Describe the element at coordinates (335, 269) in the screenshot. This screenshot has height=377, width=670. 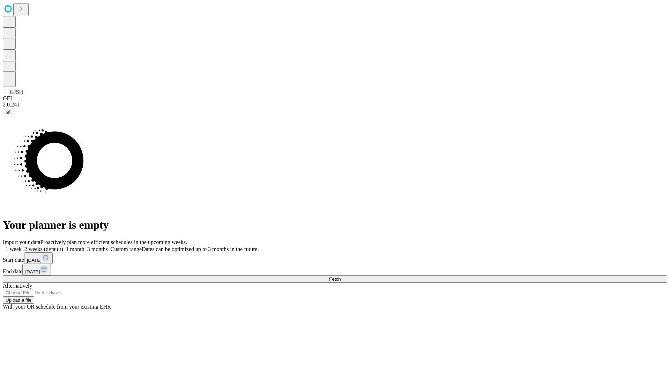
I see `div: End date` at that location.